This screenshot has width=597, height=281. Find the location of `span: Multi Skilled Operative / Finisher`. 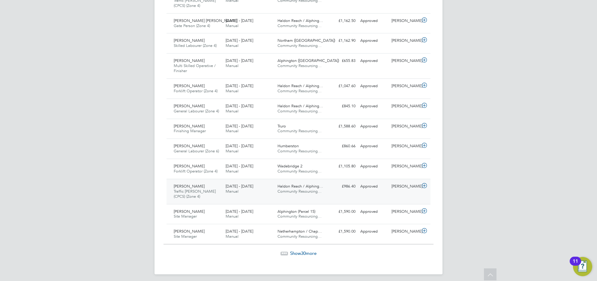

span: Multi Skilled Operative / Finisher is located at coordinates (195, 68).